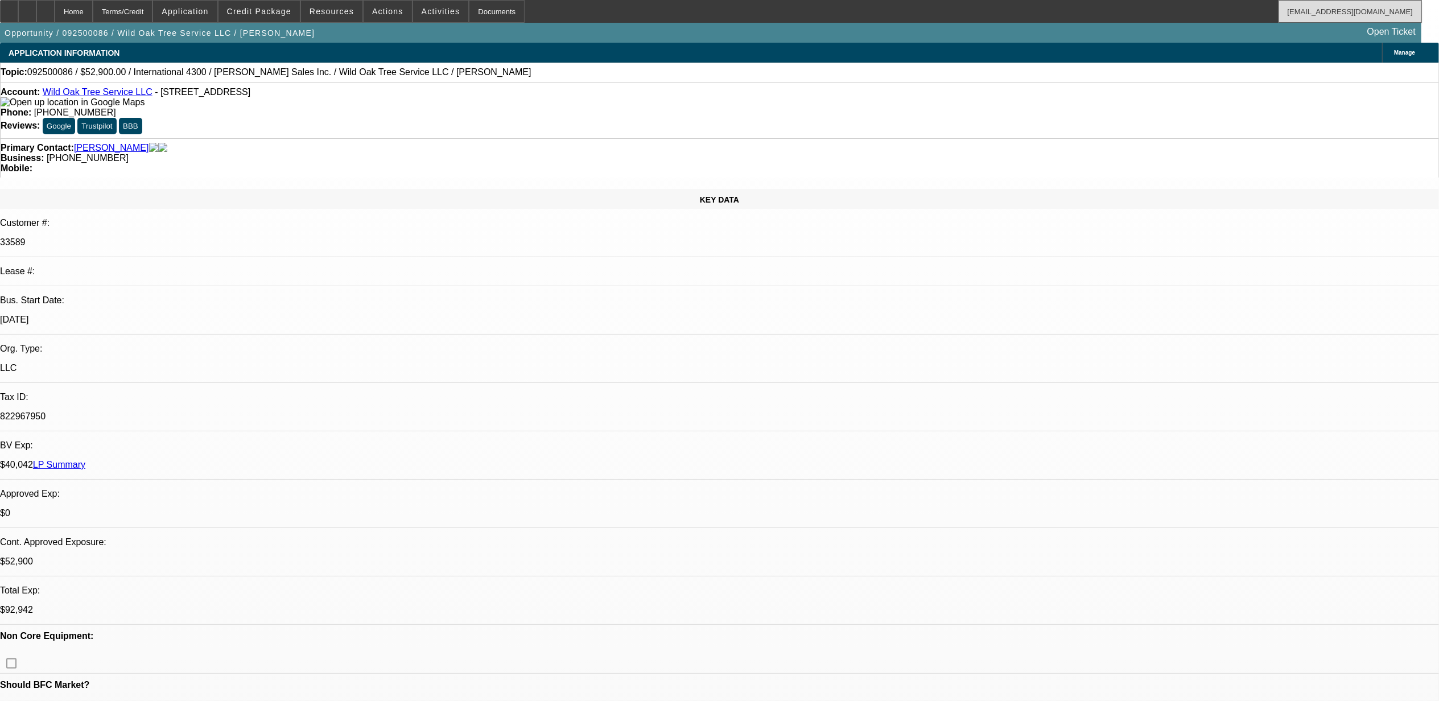 This screenshot has width=1439, height=701. Describe the element at coordinates (332, 11) in the screenshot. I see `button: Resources` at that location.